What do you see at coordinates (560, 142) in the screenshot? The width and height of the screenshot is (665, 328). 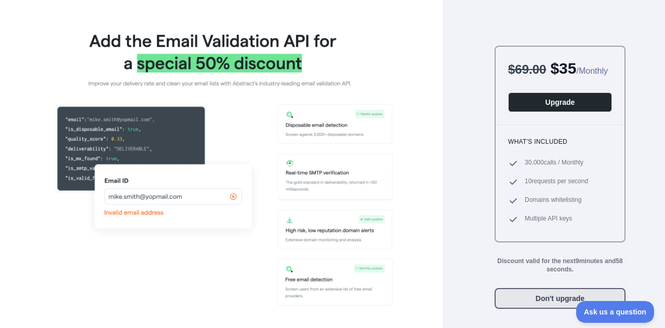 I see `h3: What's included` at bounding box center [560, 142].